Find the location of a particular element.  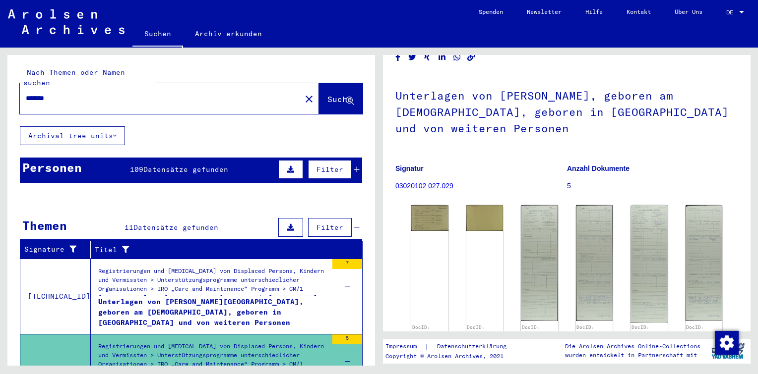

a: Impressum is located at coordinates (405, 347).